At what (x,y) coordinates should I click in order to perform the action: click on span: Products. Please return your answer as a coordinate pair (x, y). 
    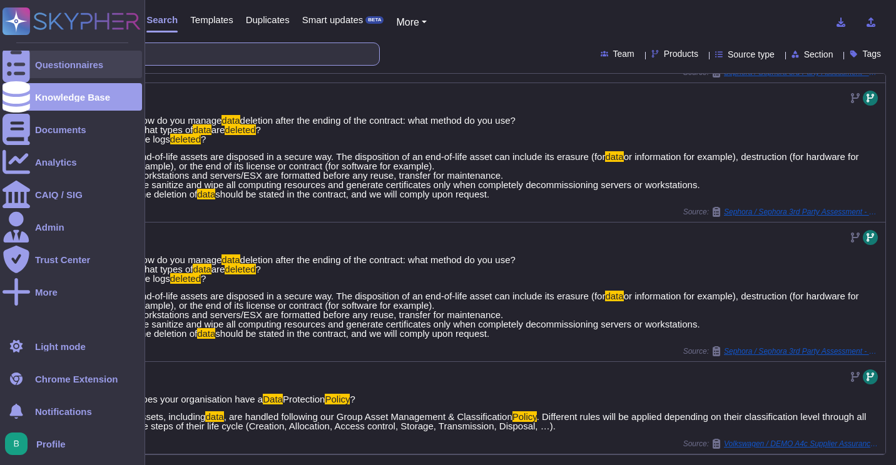
    Looking at the image, I should click on (681, 54).